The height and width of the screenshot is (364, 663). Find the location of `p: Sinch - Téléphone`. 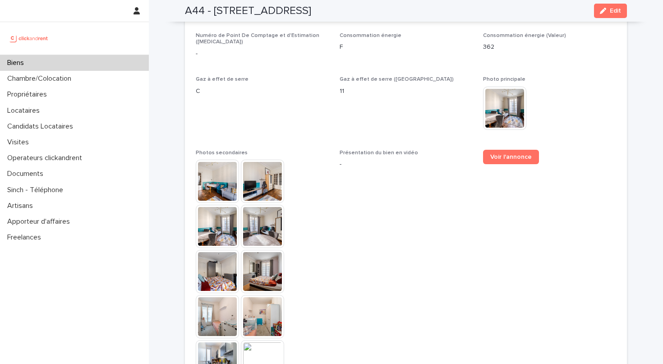

p: Sinch - Téléphone is located at coordinates (37, 190).